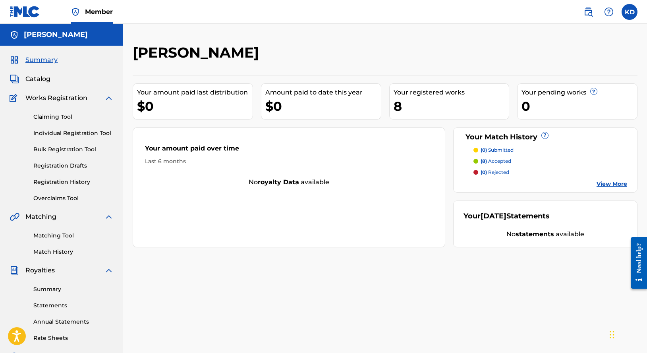 This screenshot has height=353, width=647. I want to click on h5: KYLE P DOWNES, so click(56, 35).